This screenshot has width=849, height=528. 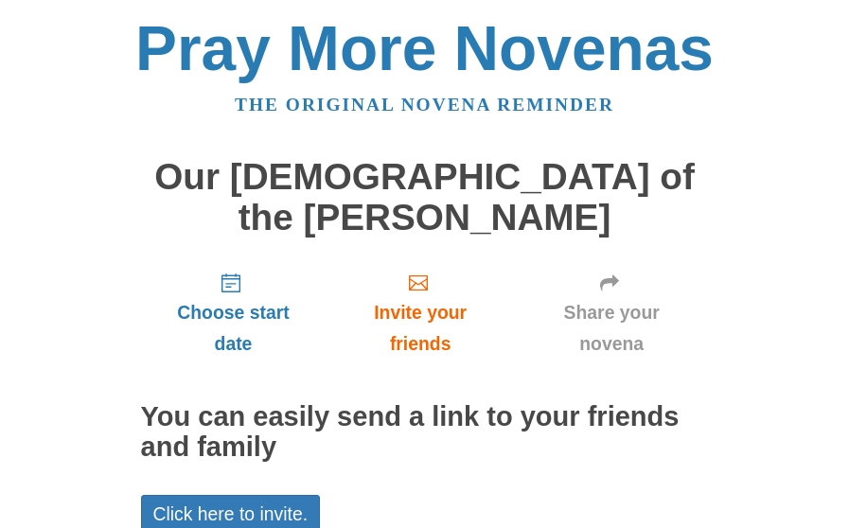 What do you see at coordinates (612, 329) in the screenshot?
I see `span: Share your novena` at bounding box center [612, 329].